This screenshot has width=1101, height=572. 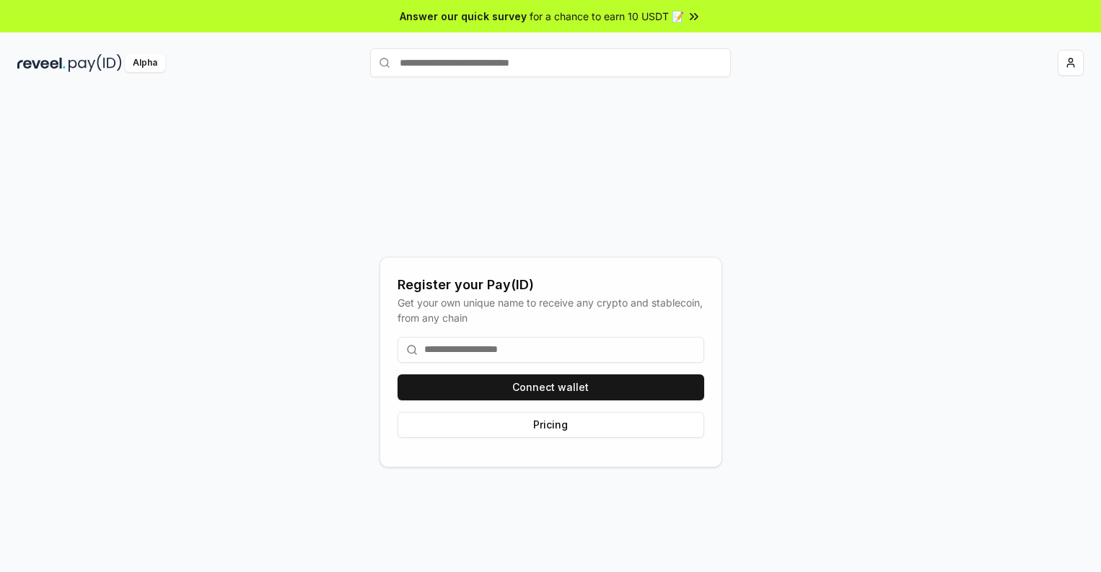 I want to click on span: for a chance to earn 10 USDT 📝, so click(x=607, y=16).